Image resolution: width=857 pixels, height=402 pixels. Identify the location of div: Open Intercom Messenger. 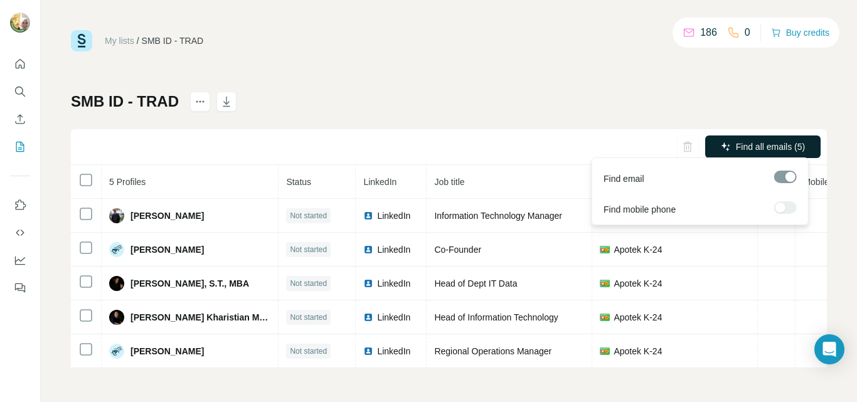
(829, 349).